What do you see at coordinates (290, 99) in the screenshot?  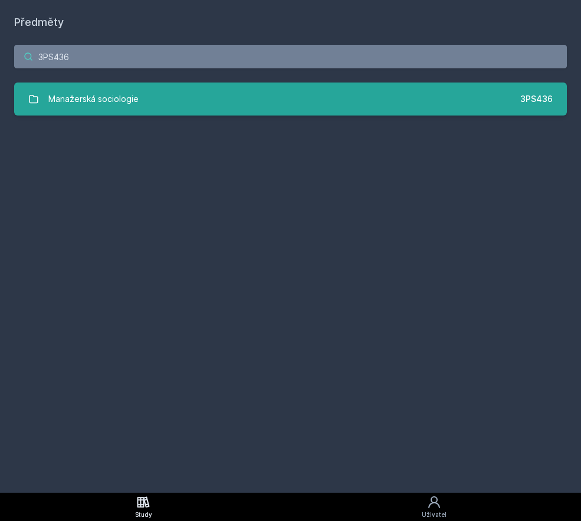 I see `a: Manažerská sociologie 3PS436` at bounding box center [290, 99].